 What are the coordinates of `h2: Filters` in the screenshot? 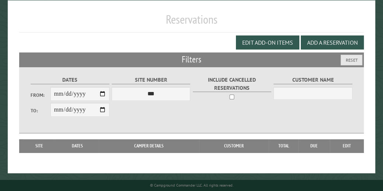 It's located at (191, 59).